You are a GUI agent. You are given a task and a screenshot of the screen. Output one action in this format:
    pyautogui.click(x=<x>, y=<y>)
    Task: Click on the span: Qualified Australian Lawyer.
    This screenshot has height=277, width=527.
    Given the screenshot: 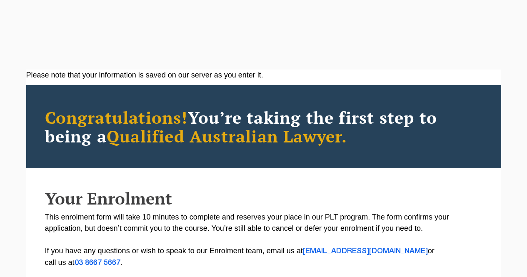 What is the action you would take?
    pyautogui.click(x=227, y=136)
    